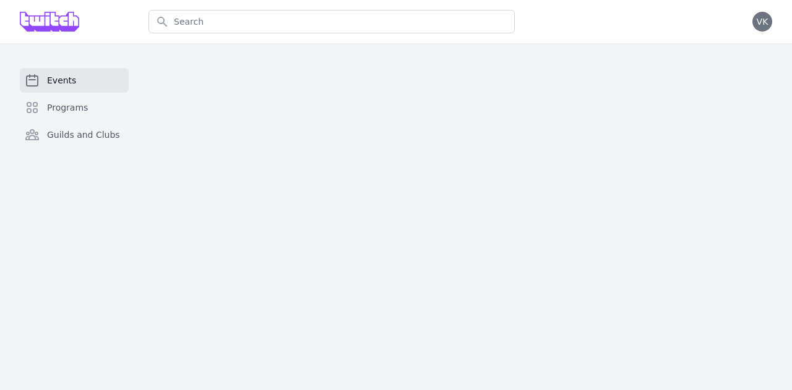  What do you see at coordinates (67, 108) in the screenshot?
I see `span: Programs` at bounding box center [67, 108].